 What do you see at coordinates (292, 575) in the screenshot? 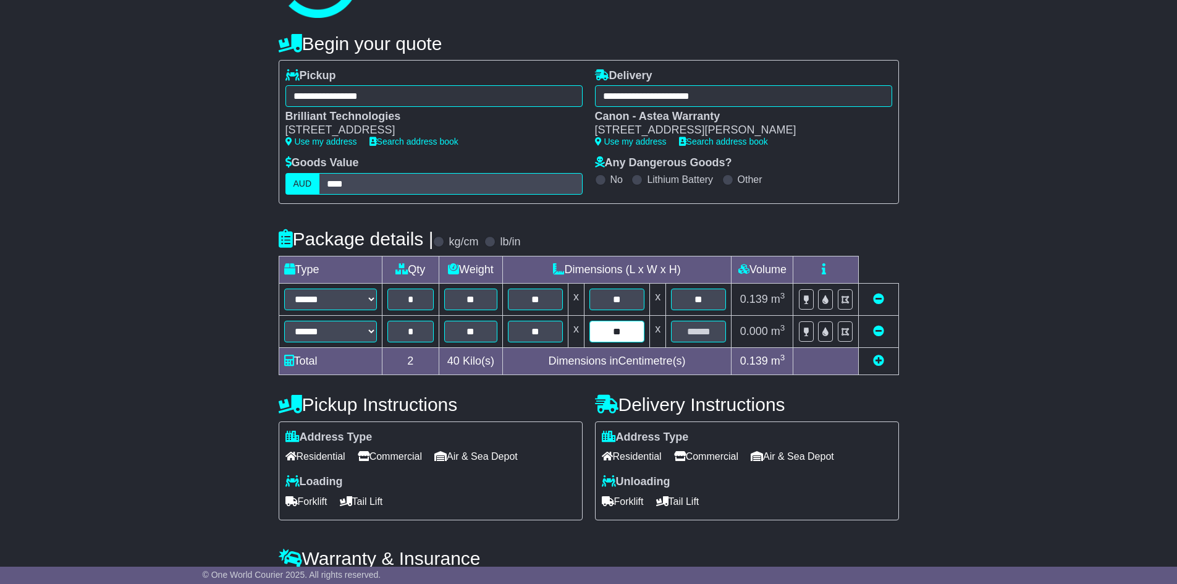
I see `span: © One World Courier 2025. All rights reserved.` at bounding box center [292, 575].